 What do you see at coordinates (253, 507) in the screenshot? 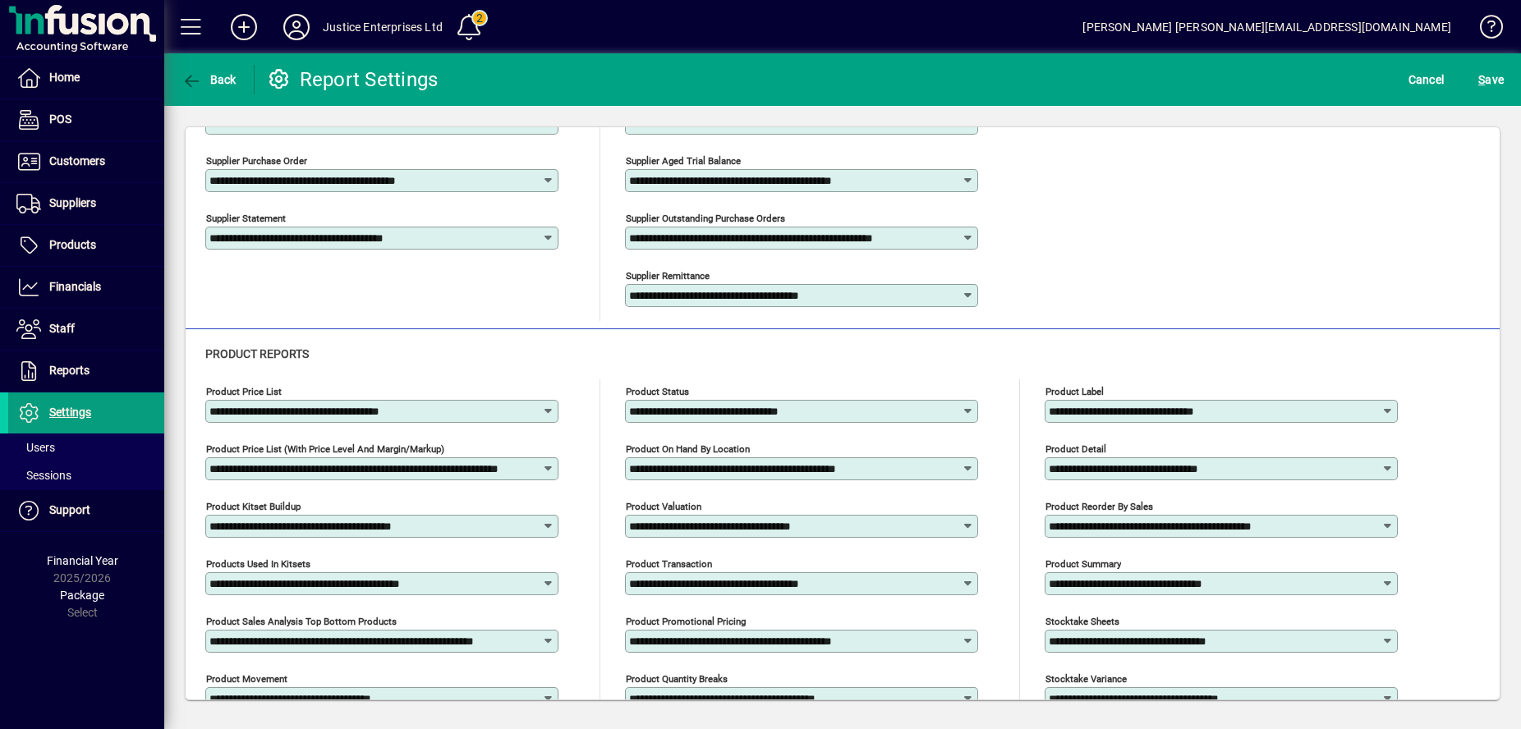
I see `mat-label: Product kitset buildup` at bounding box center [253, 507].